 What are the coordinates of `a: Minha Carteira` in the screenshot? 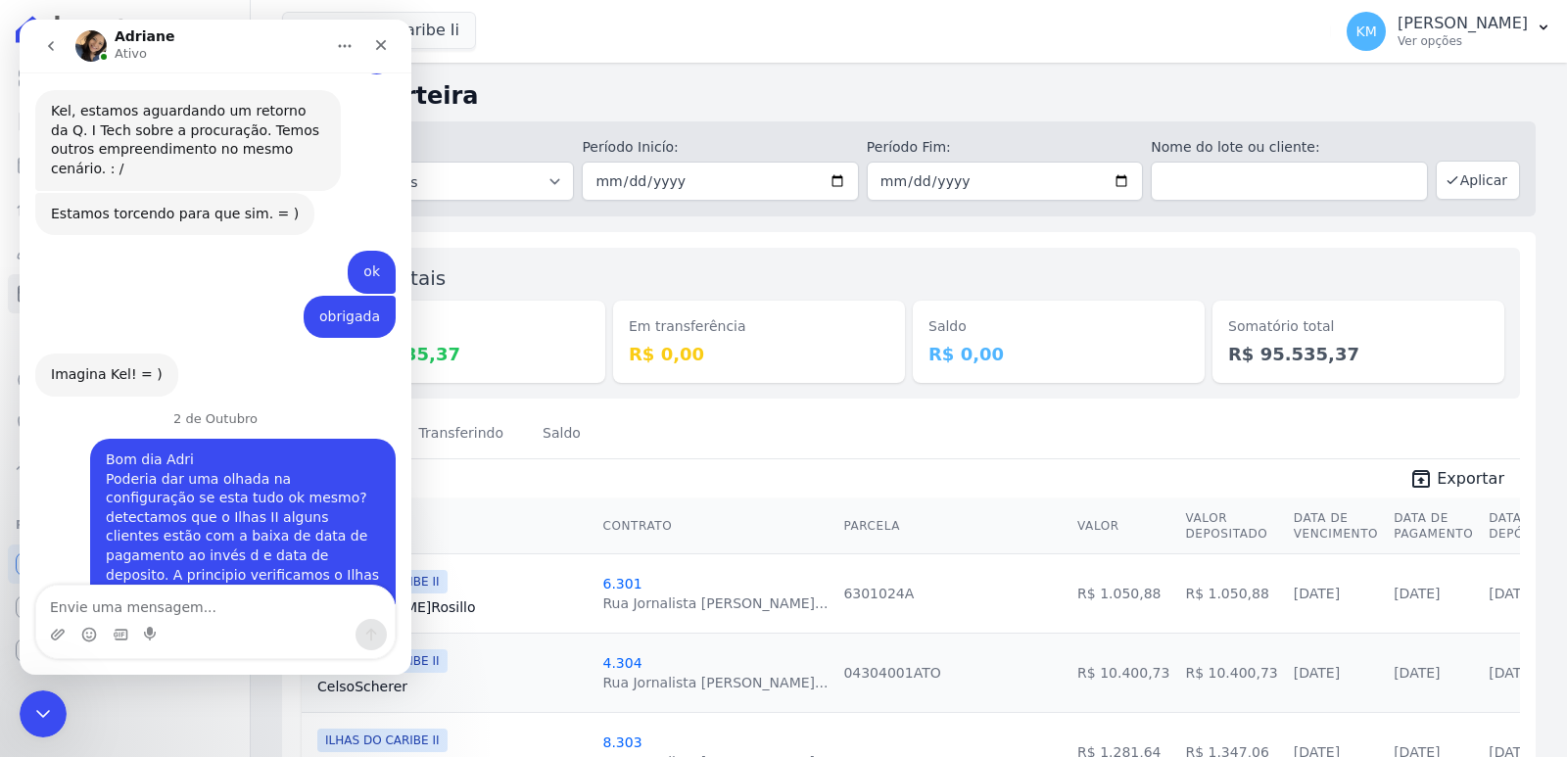 It's located at (124, 294).